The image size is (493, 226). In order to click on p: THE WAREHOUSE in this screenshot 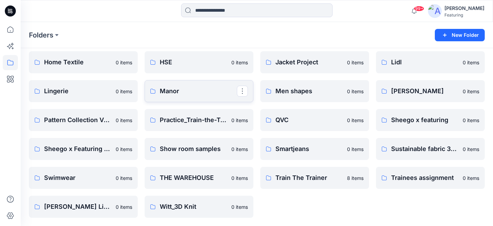, I will do `click(194, 178)`.